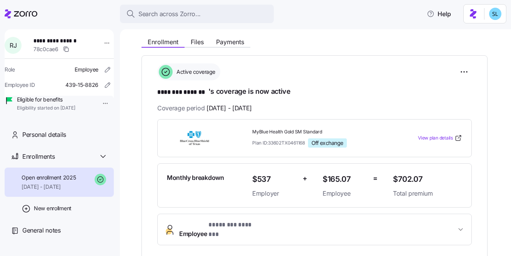 The height and width of the screenshot is (256, 511). I want to click on span: Employer, so click(274, 193).